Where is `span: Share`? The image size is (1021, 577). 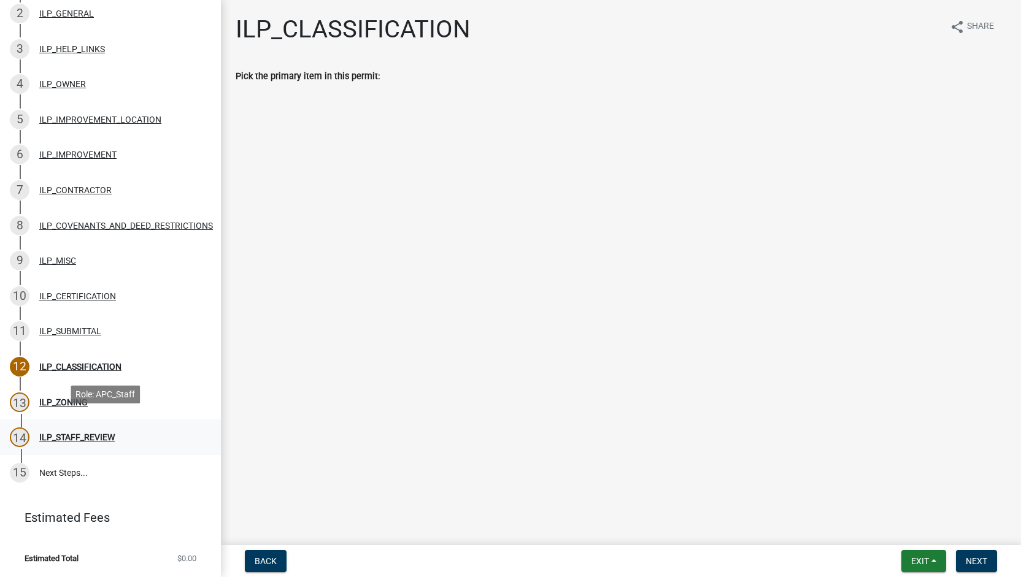
span: Share is located at coordinates (980, 27).